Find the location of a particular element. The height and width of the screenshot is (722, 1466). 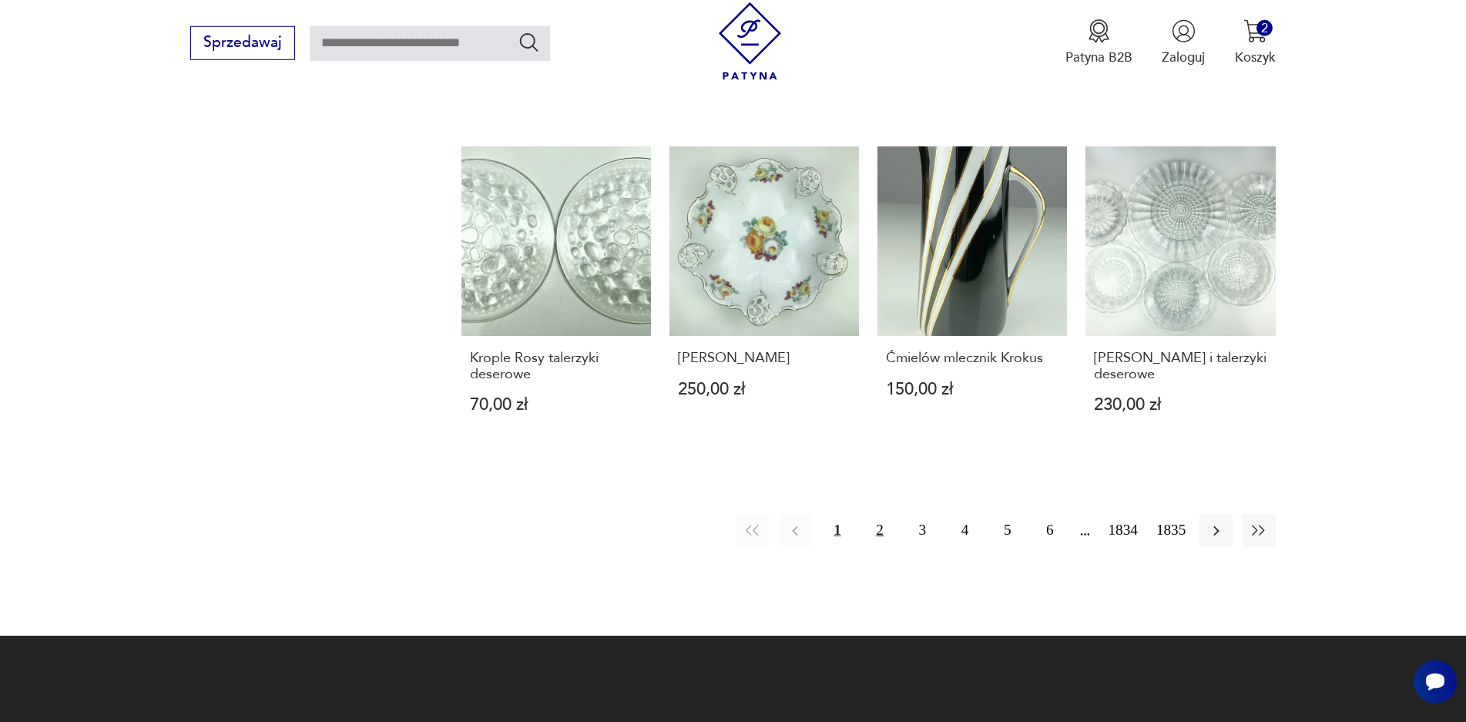

img: Ikona medalu is located at coordinates (1098, 31).